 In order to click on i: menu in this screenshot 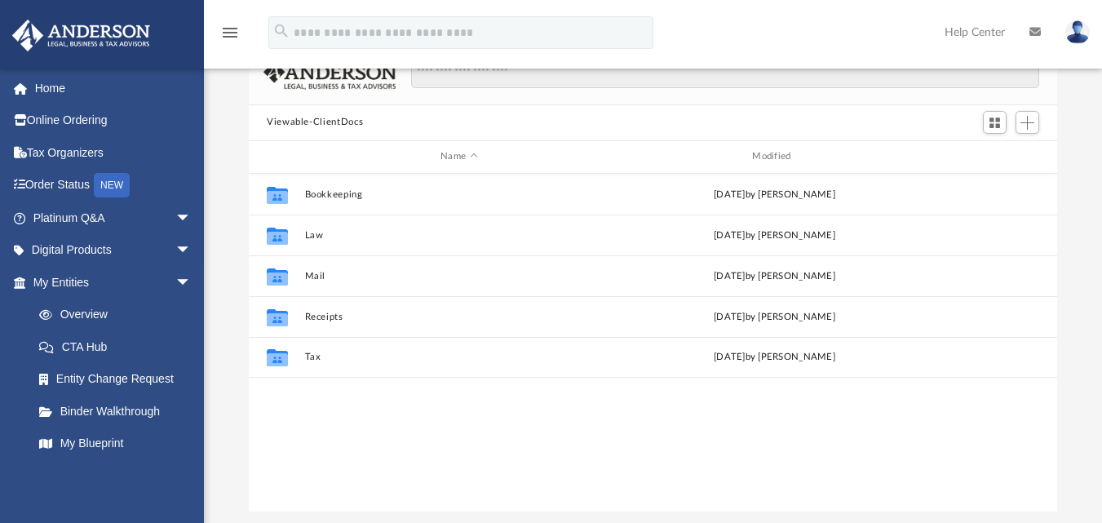, I will do `click(230, 33)`.